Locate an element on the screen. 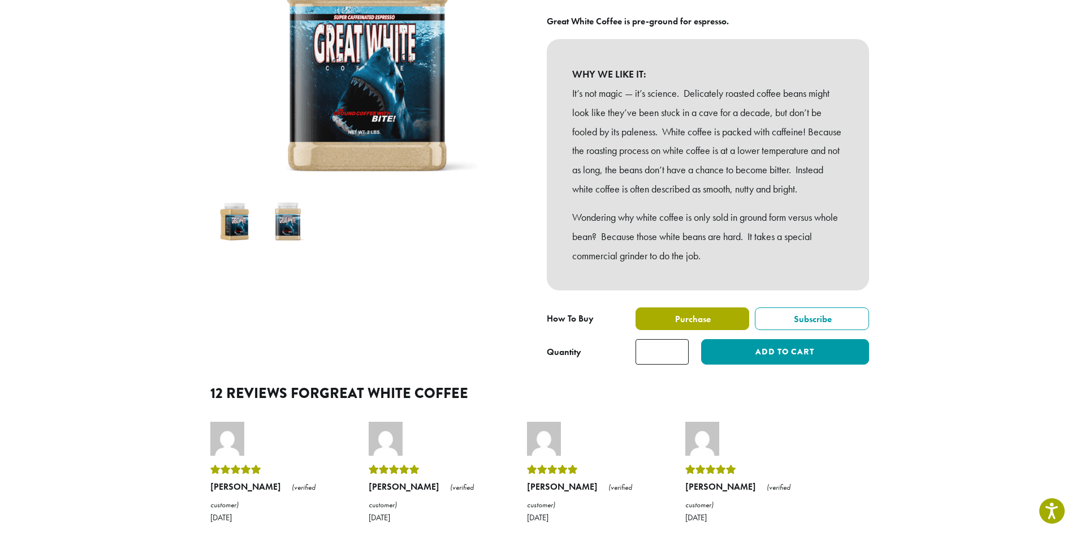  p: It’s not magic — it’s science. Delicately roasted coffee beans might look like they’ve been stuck... is located at coordinates (708, 141).